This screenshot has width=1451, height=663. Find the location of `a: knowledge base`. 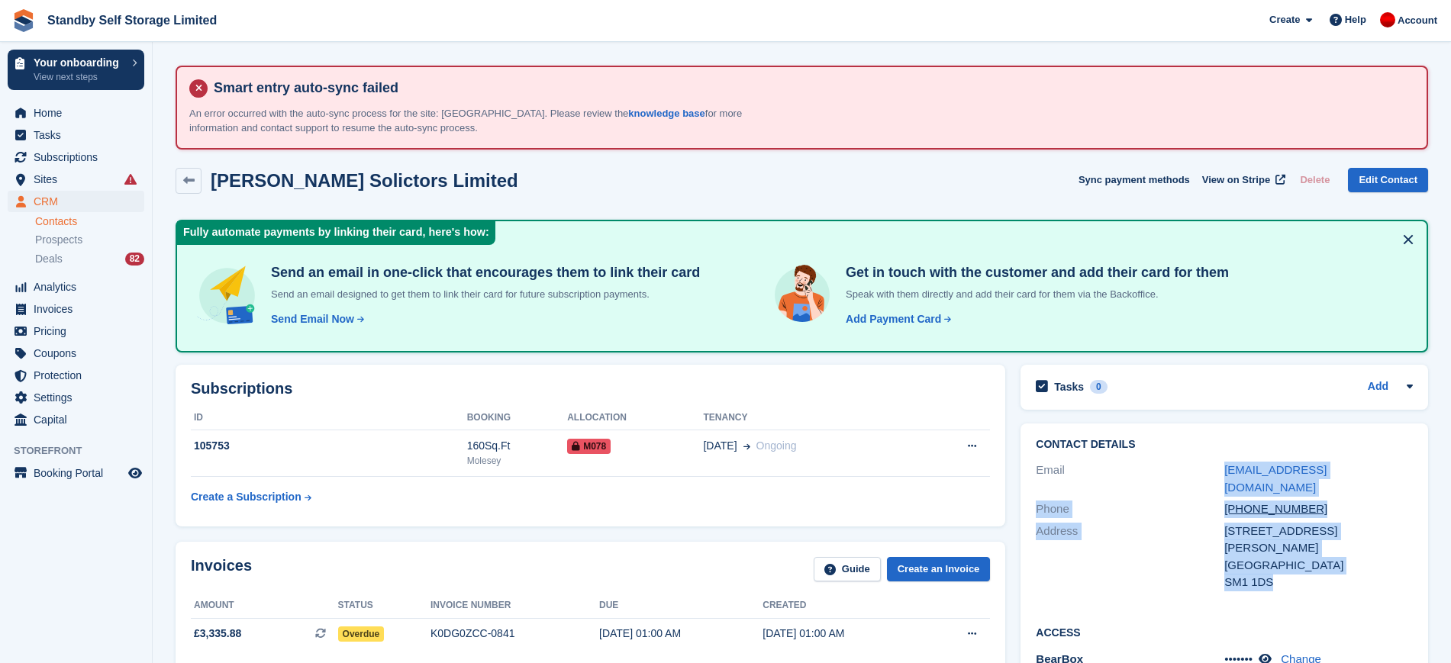

a: knowledge base is located at coordinates (666, 113).